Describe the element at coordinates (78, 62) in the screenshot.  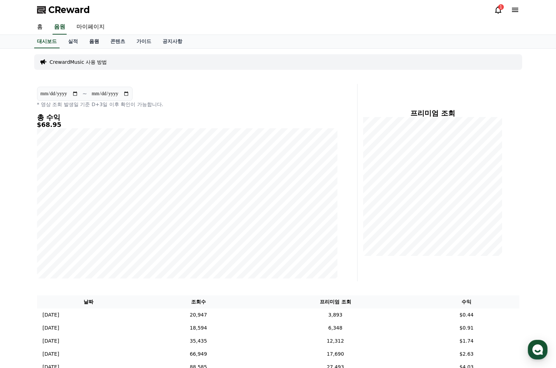
I see `a: CrewardMusic 사용 방법` at that location.